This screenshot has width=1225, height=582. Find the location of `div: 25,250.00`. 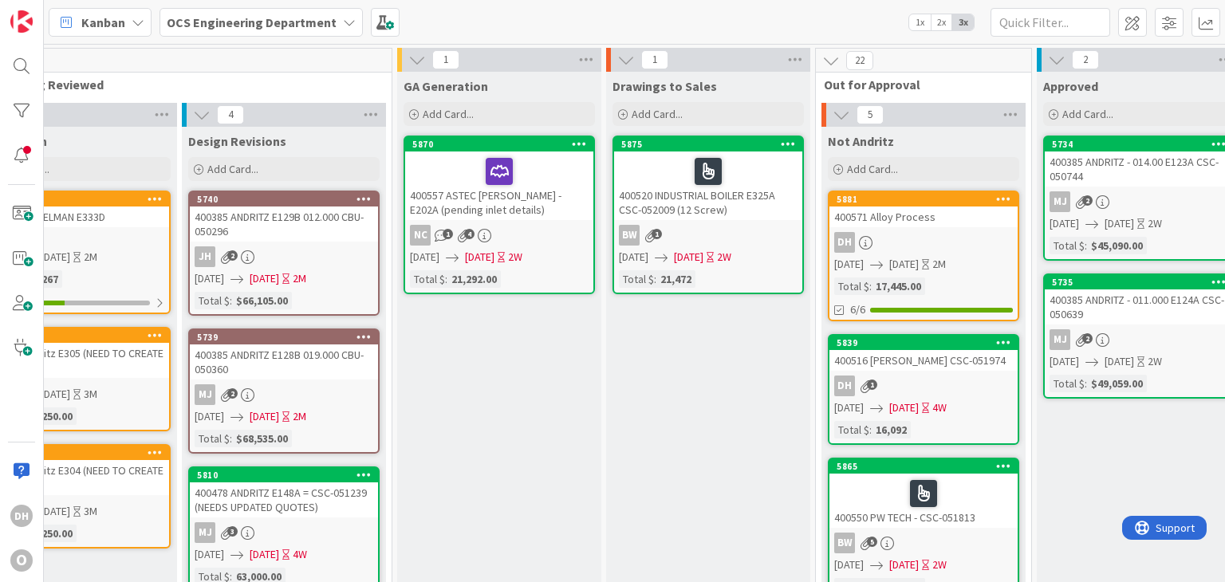

div: 25,250.00 is located at coordinates (49, 534).